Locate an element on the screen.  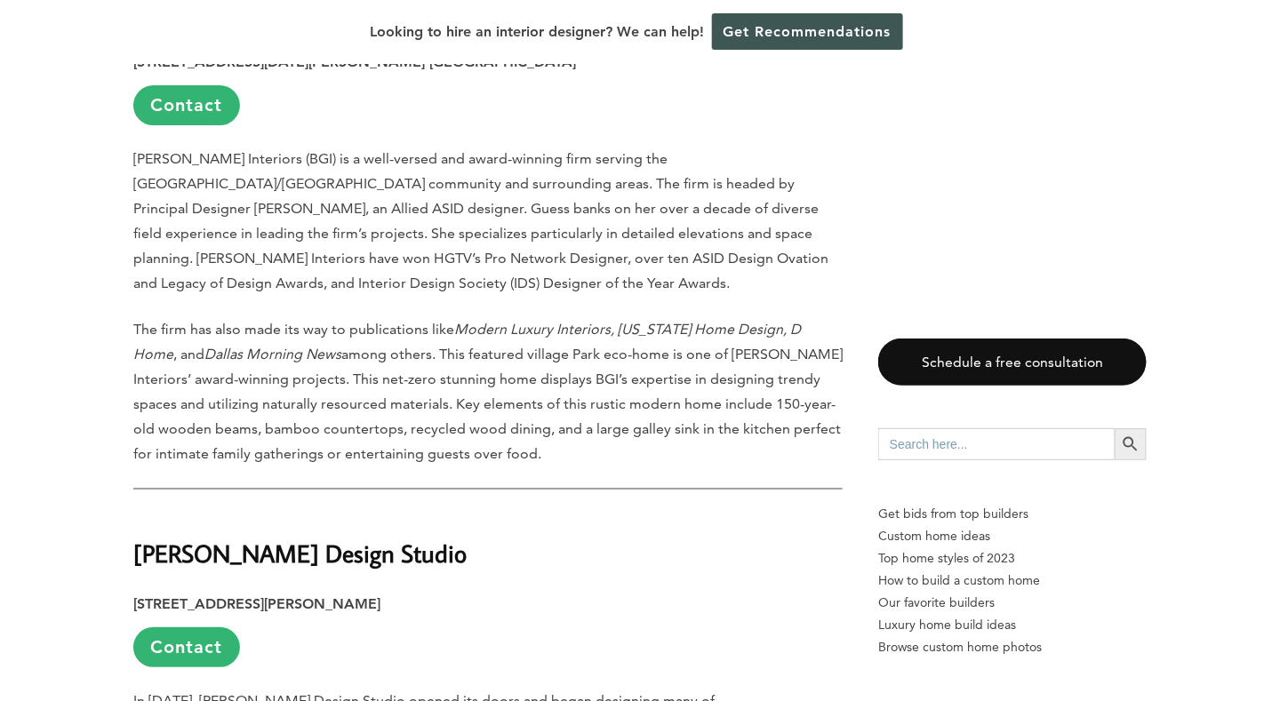
p: How to build a custom home is located at coordinates (1012, 580).